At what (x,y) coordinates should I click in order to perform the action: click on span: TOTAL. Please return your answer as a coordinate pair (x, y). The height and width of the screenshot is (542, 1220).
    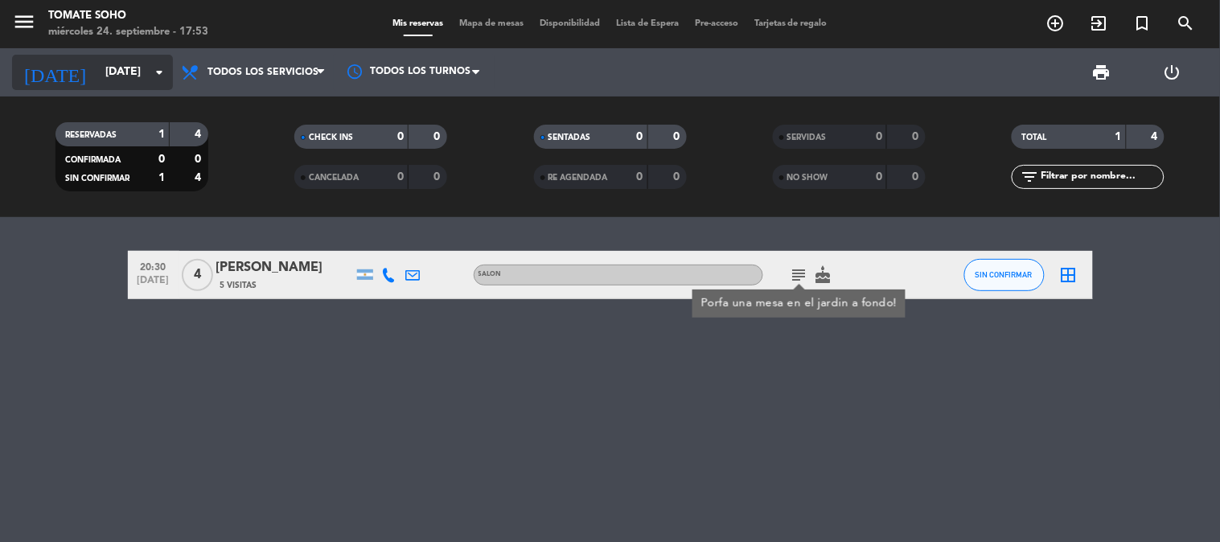
    Looking at the image, I should click on (1033, 137).